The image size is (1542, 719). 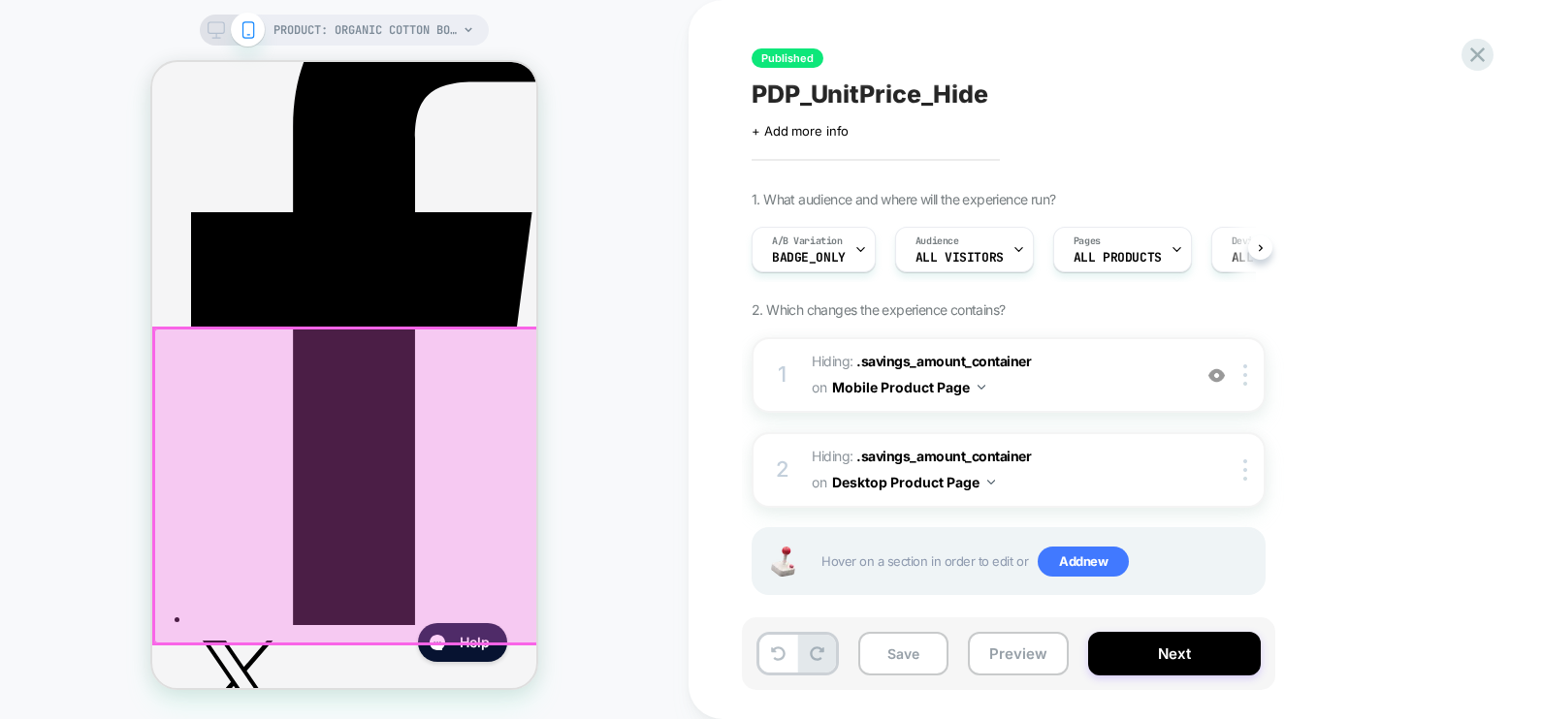 I want to click on span: Devices, so click(x=1250, y=241).